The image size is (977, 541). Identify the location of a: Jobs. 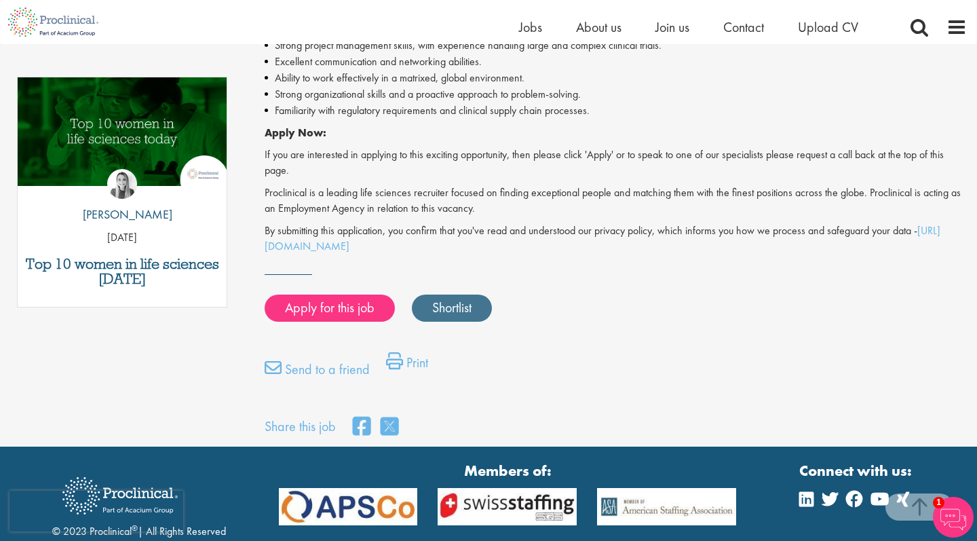
(531, 27).